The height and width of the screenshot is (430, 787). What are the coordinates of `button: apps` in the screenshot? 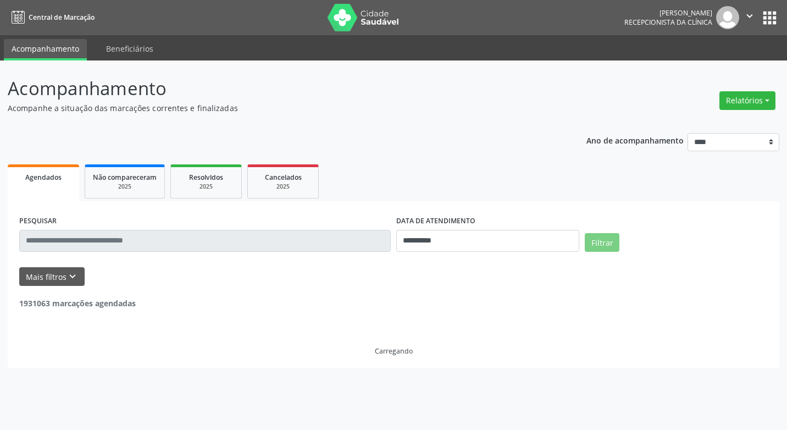 It's located at (769, 18).